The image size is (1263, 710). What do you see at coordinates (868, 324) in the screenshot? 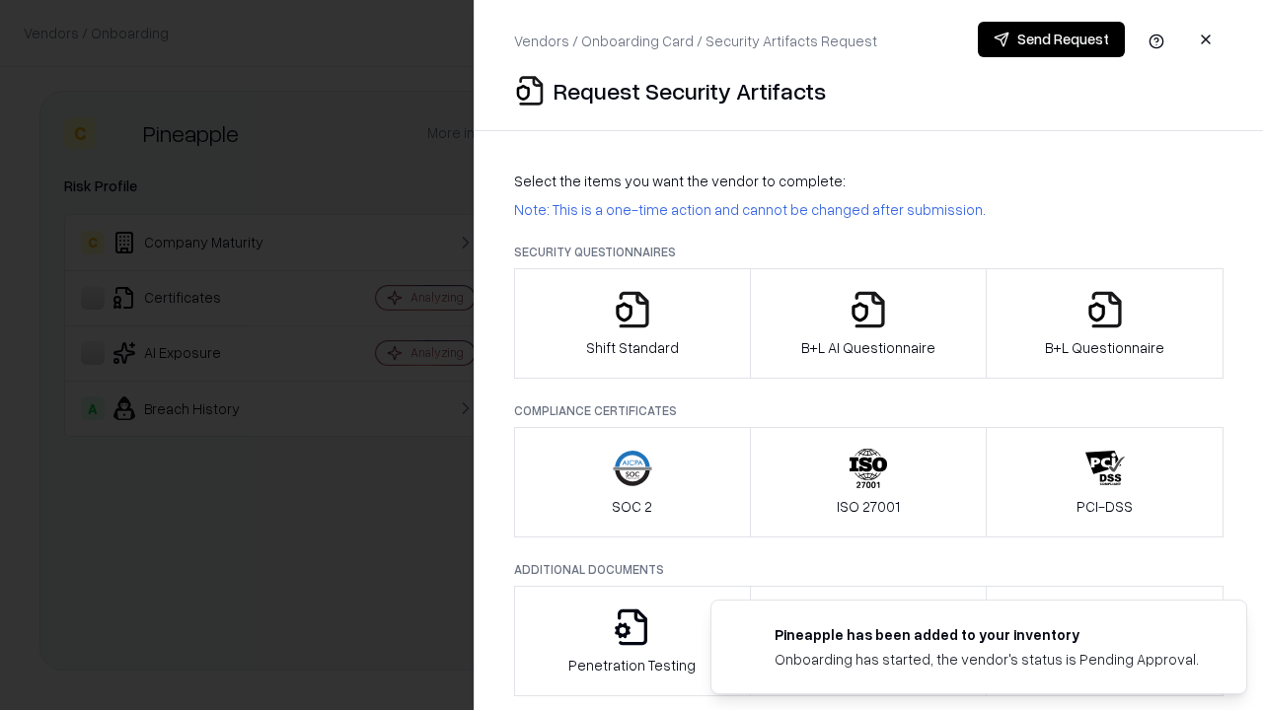
I see `button: B+L AI Questionnaire` at bounding box center [868, 324].